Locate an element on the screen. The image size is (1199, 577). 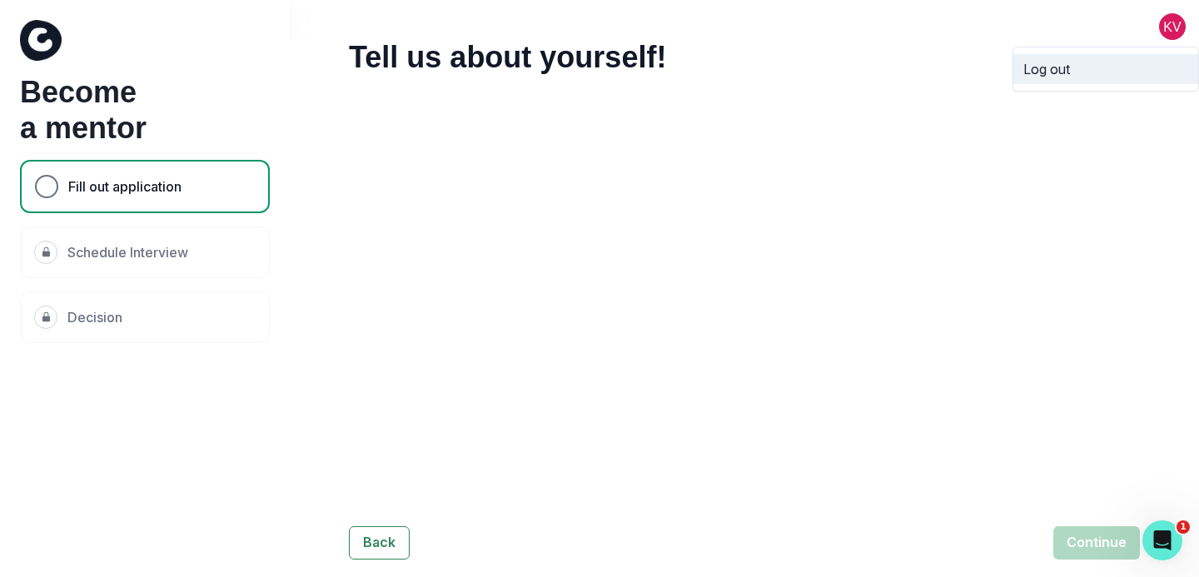
p: Fill out application is located at coordinates (125, 186).